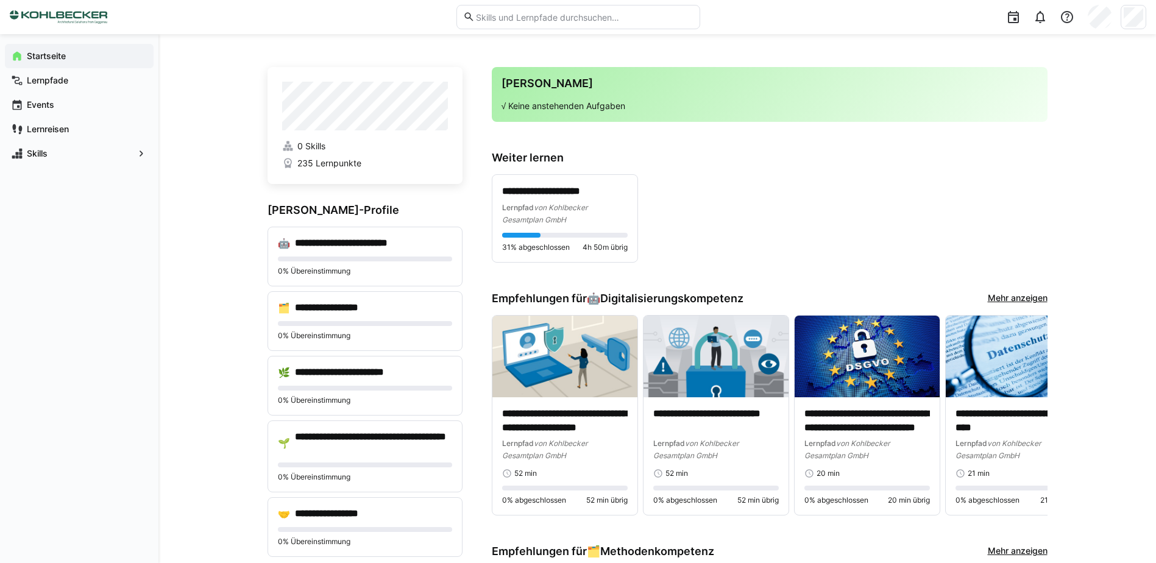 The height and width of the screenshot is (563, 1156). I want to click on h3: Weiter lernen, so click(769, 158).